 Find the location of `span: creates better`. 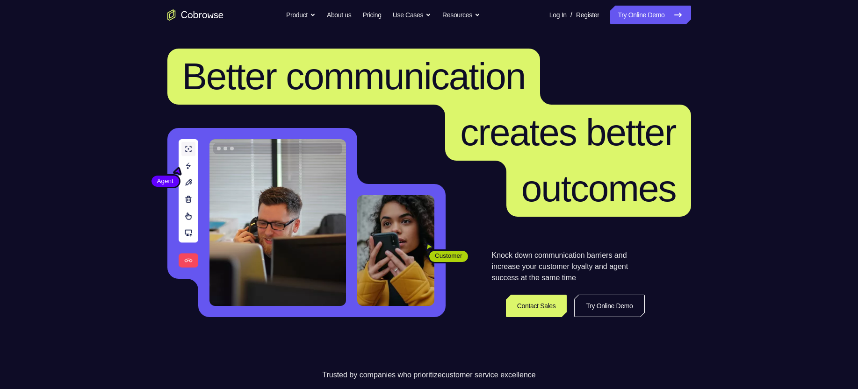

span: creates better is located at coordinates (568, 132).